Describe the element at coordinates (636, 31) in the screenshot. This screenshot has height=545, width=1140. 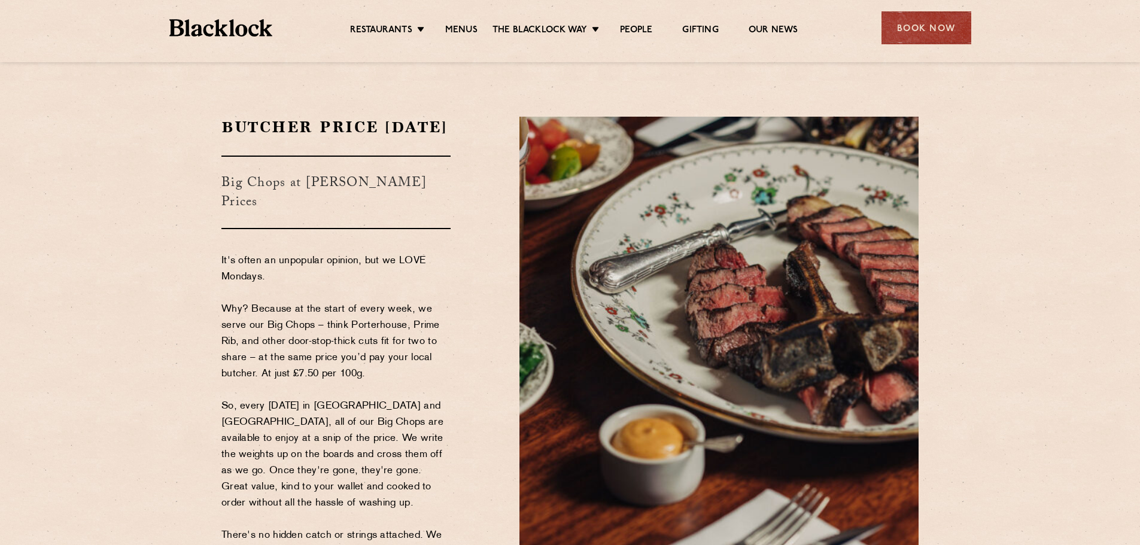
I see `a: People` at that location.